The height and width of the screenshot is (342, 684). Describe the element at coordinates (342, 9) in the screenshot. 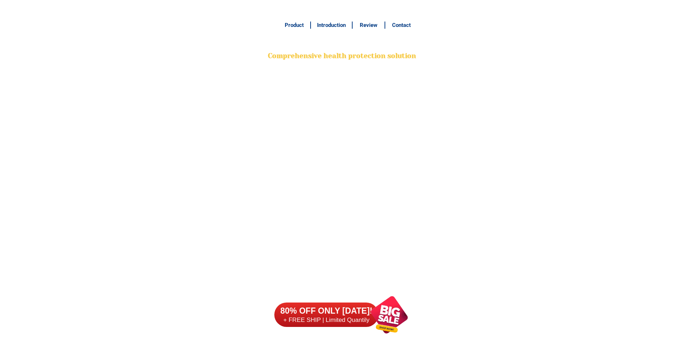

I see `h3: FREE SHIPPING NATIONWIDE` at that location.